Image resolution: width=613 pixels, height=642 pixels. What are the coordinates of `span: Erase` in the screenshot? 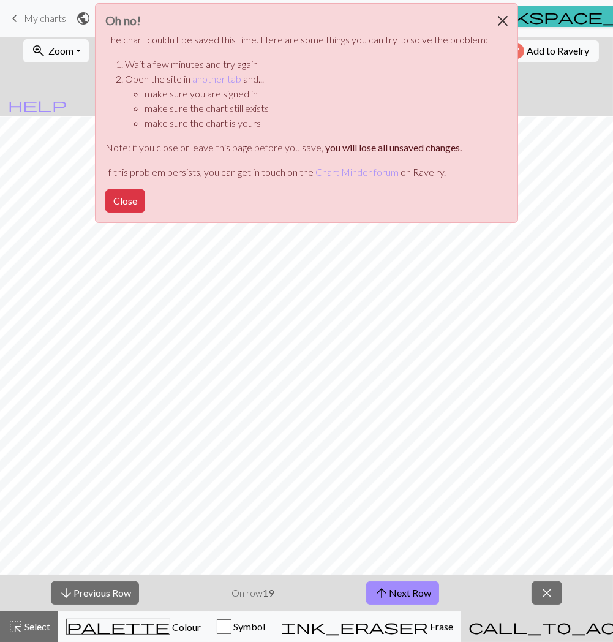 It's located at (440, 626).